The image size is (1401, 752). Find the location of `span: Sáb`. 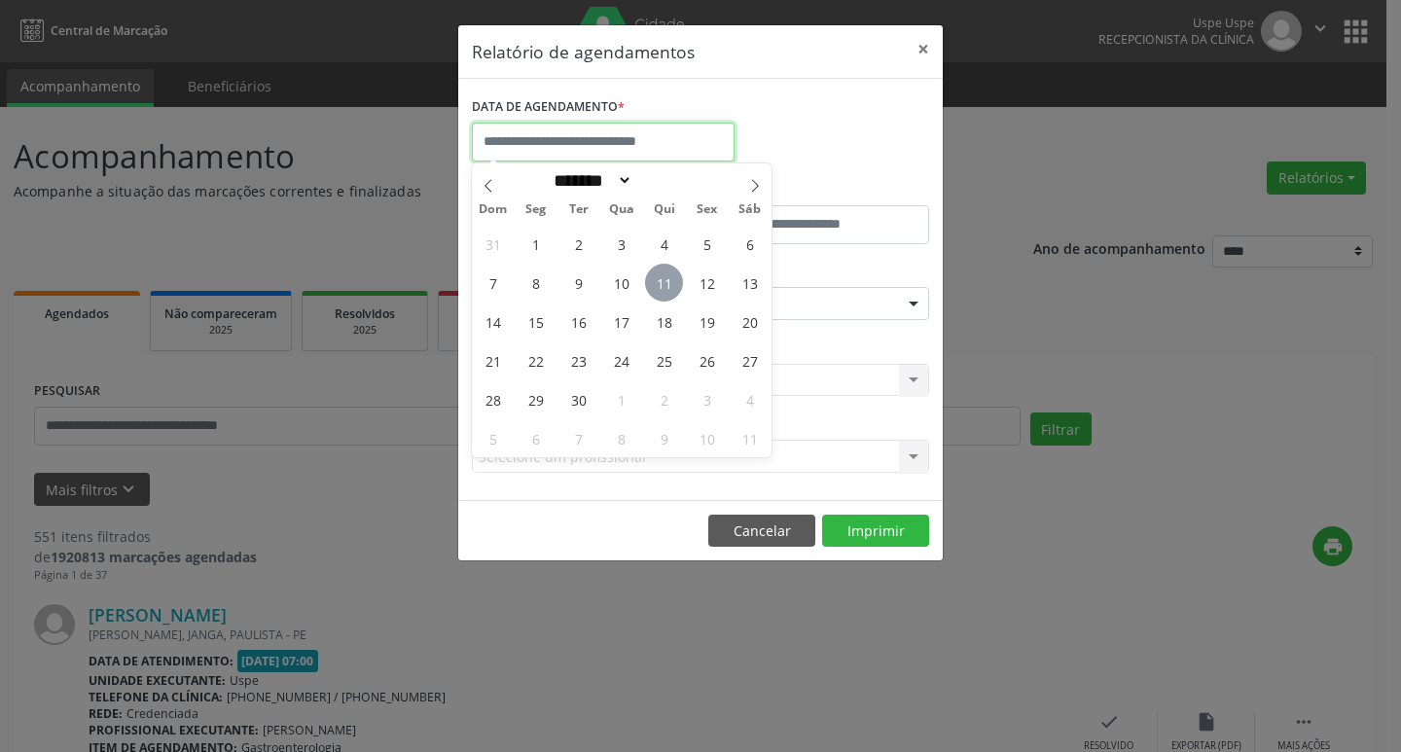

span: Sáb is located at coordinates (750, 209).